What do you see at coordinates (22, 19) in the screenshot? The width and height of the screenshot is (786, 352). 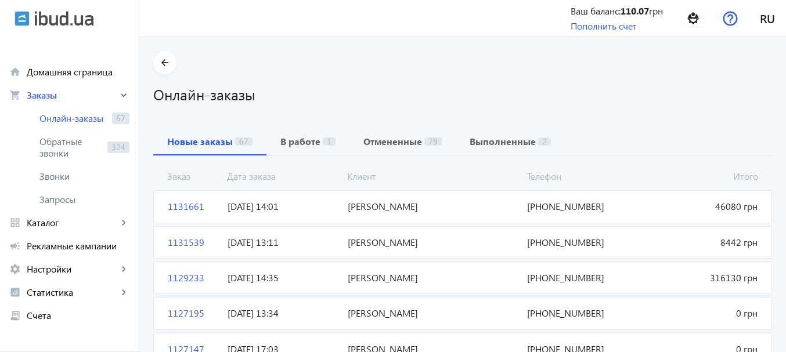 I see `img: ibud.svg` at bounding box center [22, 19].